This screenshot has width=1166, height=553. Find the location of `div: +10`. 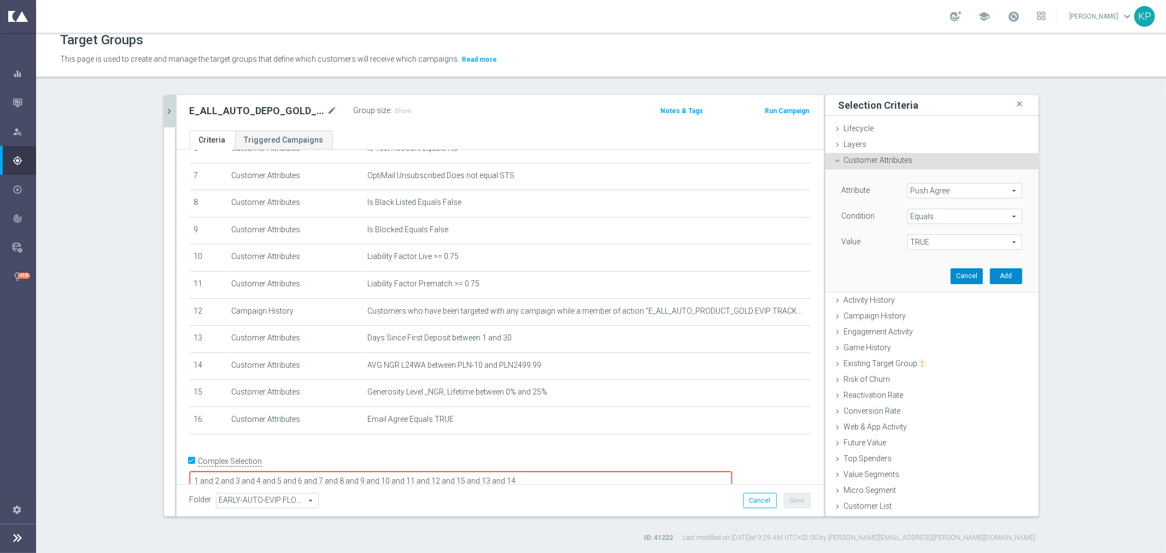

div: +10 is located at coordinates (23, 275).